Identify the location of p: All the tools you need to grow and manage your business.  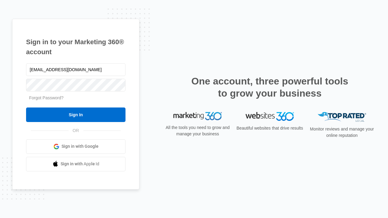
(198, 131).